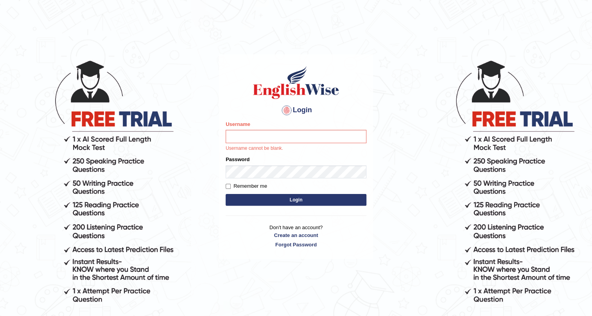 This screenshot has height=316, width=592. I want to click on label: Password, so click(237, 159).